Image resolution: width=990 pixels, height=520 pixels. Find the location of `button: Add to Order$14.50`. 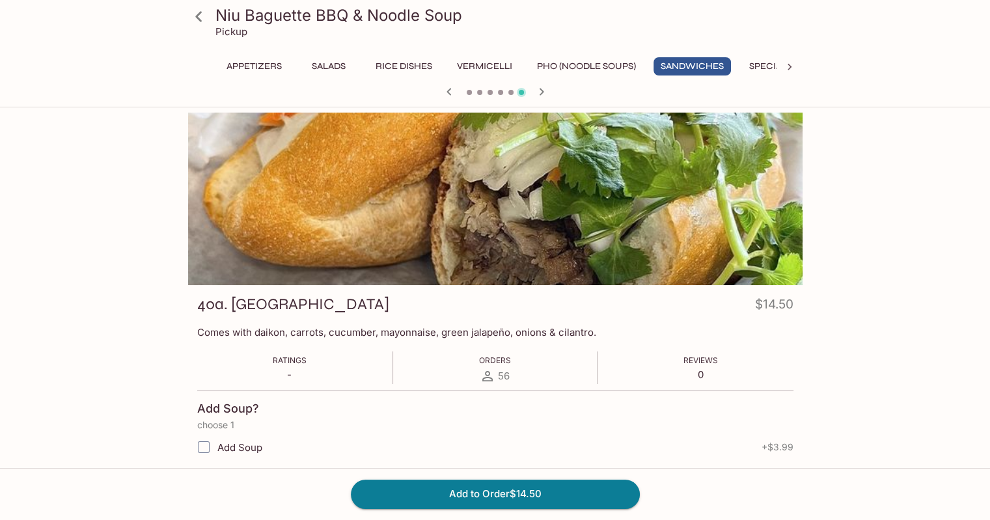

button: Add to Order$14.50 is located at coordinates (495, 494).